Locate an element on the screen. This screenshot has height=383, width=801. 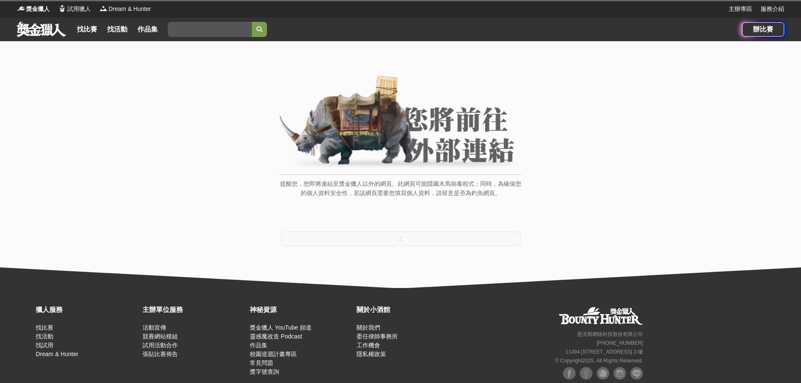
span: Dream & Hunter is located at coordinates (130, 9).